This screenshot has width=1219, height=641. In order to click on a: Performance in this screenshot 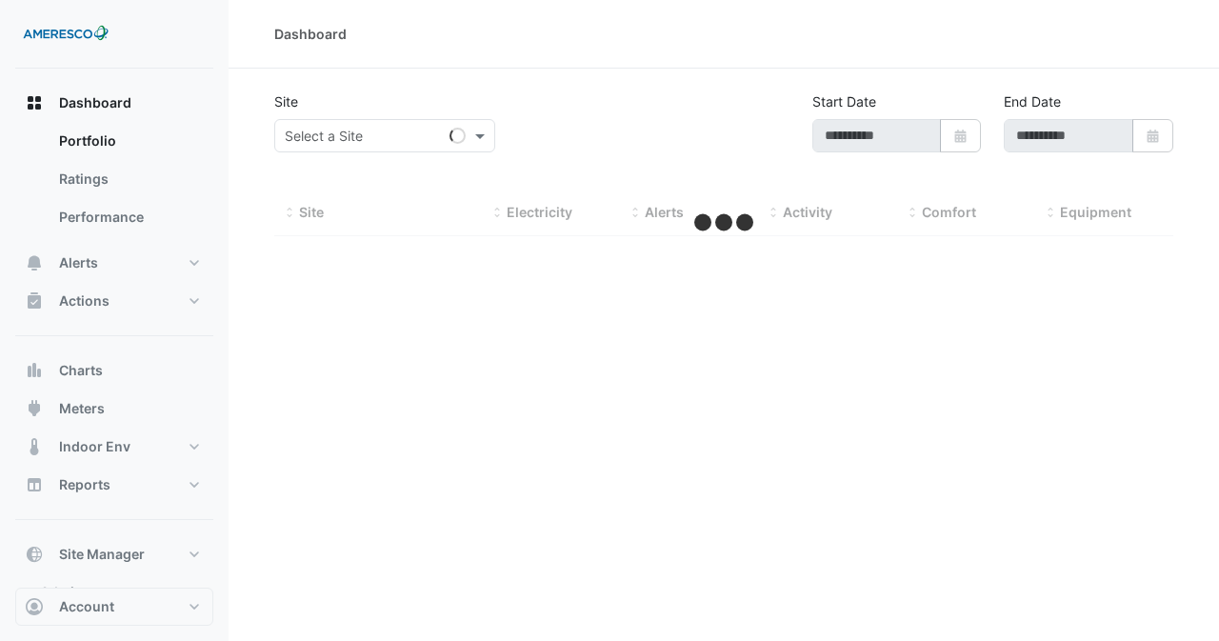, I will do `click(129, 217)`.